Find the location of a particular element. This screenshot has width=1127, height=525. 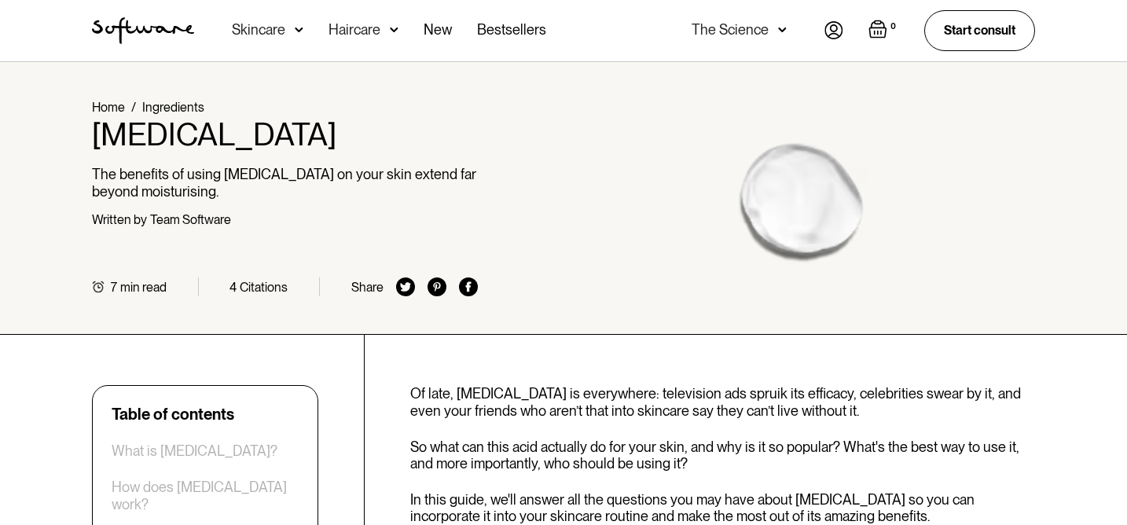

a: Open empty cart is located at coordinates (883, 31).